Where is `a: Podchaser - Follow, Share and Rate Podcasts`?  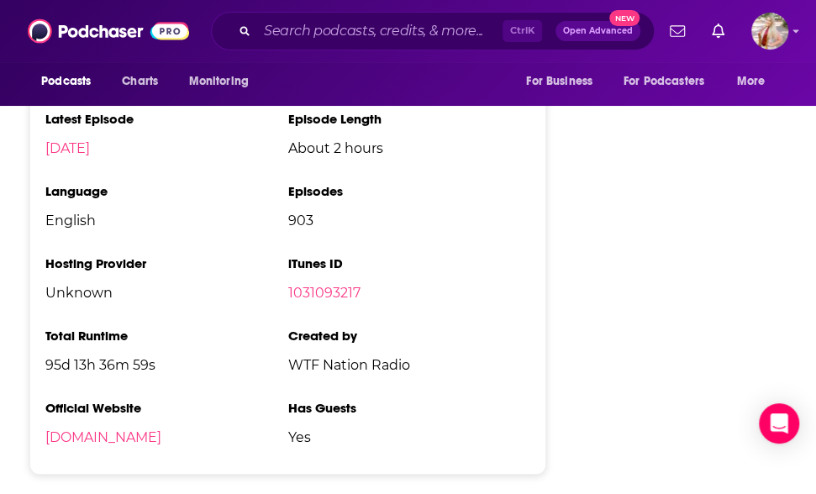 a: Podchaser - Follow, Share and Rate Podcasts is located at coordinates (108, 31).